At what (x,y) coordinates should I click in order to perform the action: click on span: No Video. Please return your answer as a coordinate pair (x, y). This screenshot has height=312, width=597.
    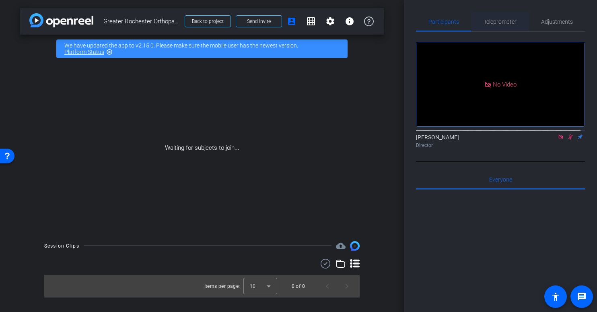
    Looking at the image, I should click on (505, 84).